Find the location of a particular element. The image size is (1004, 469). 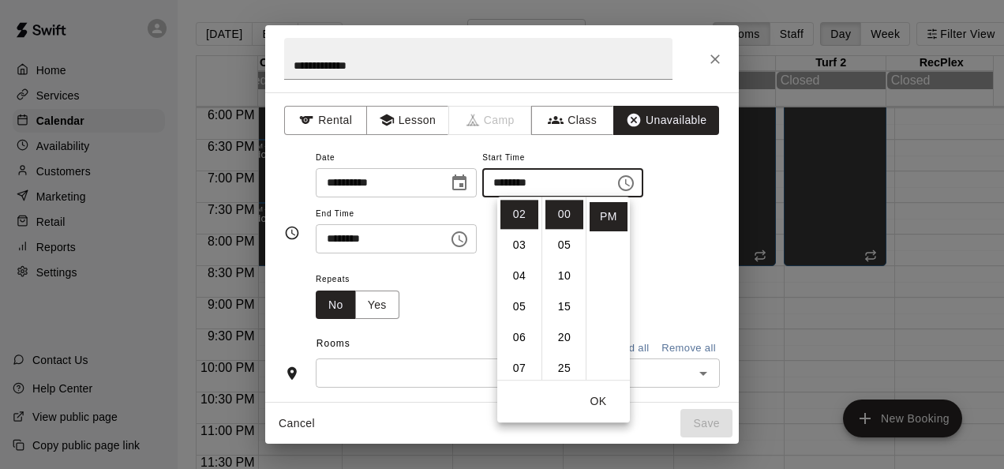

button: Class is located at coordinates (572, 120).